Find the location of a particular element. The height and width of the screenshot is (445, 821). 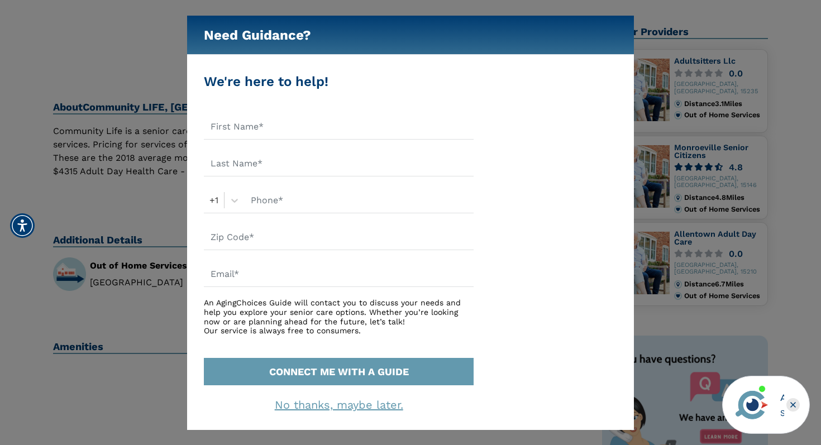

button: CONNECT ME WITH A GUIDE is located at coordinates (338, 371).